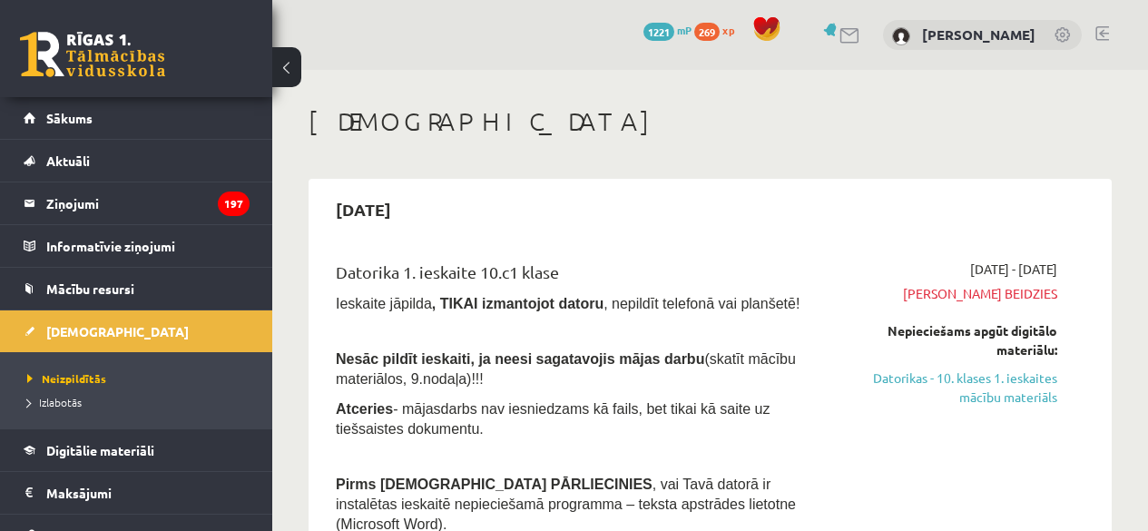  I want to click on span: Digitālie materiāli, so click(100, 450).